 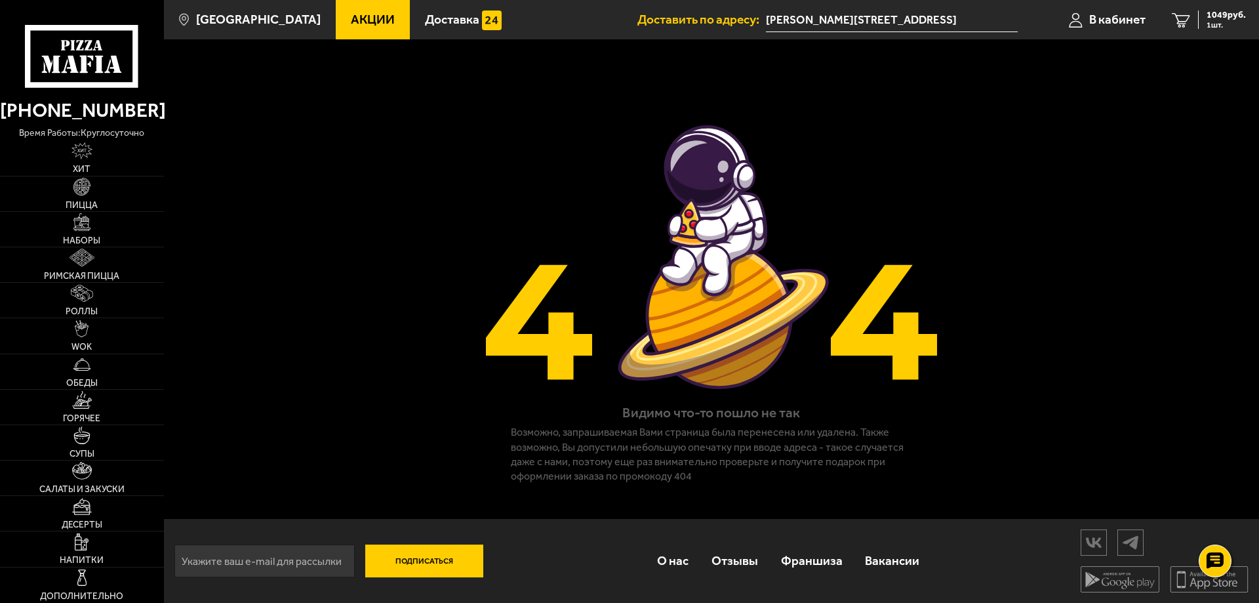 I want to click on img: vk, so click(x=1094, y=542).